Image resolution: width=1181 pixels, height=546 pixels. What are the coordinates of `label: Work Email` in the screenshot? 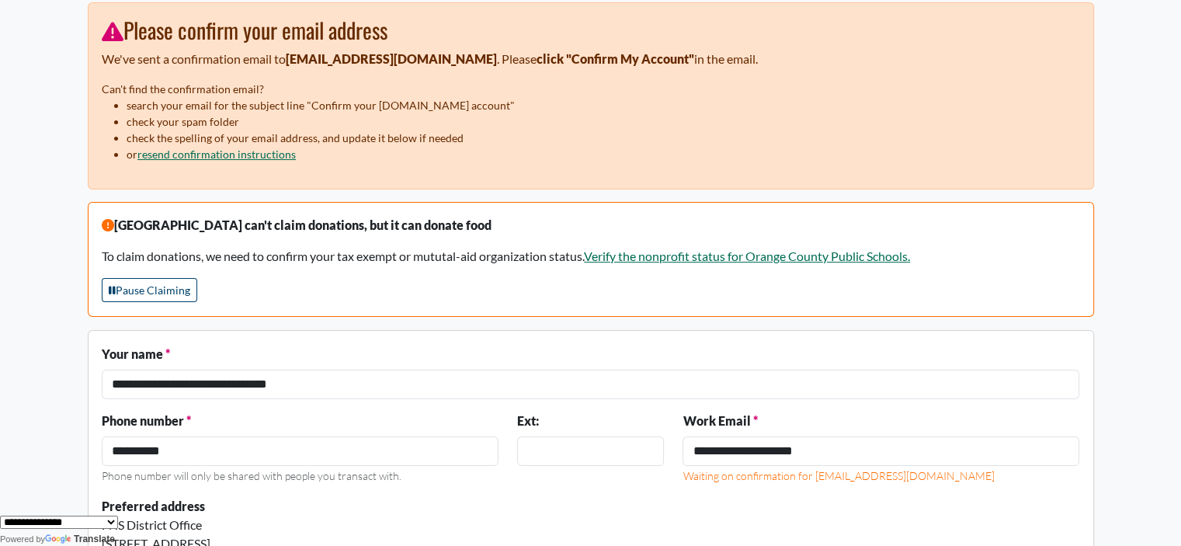 It's located at (720, 421).